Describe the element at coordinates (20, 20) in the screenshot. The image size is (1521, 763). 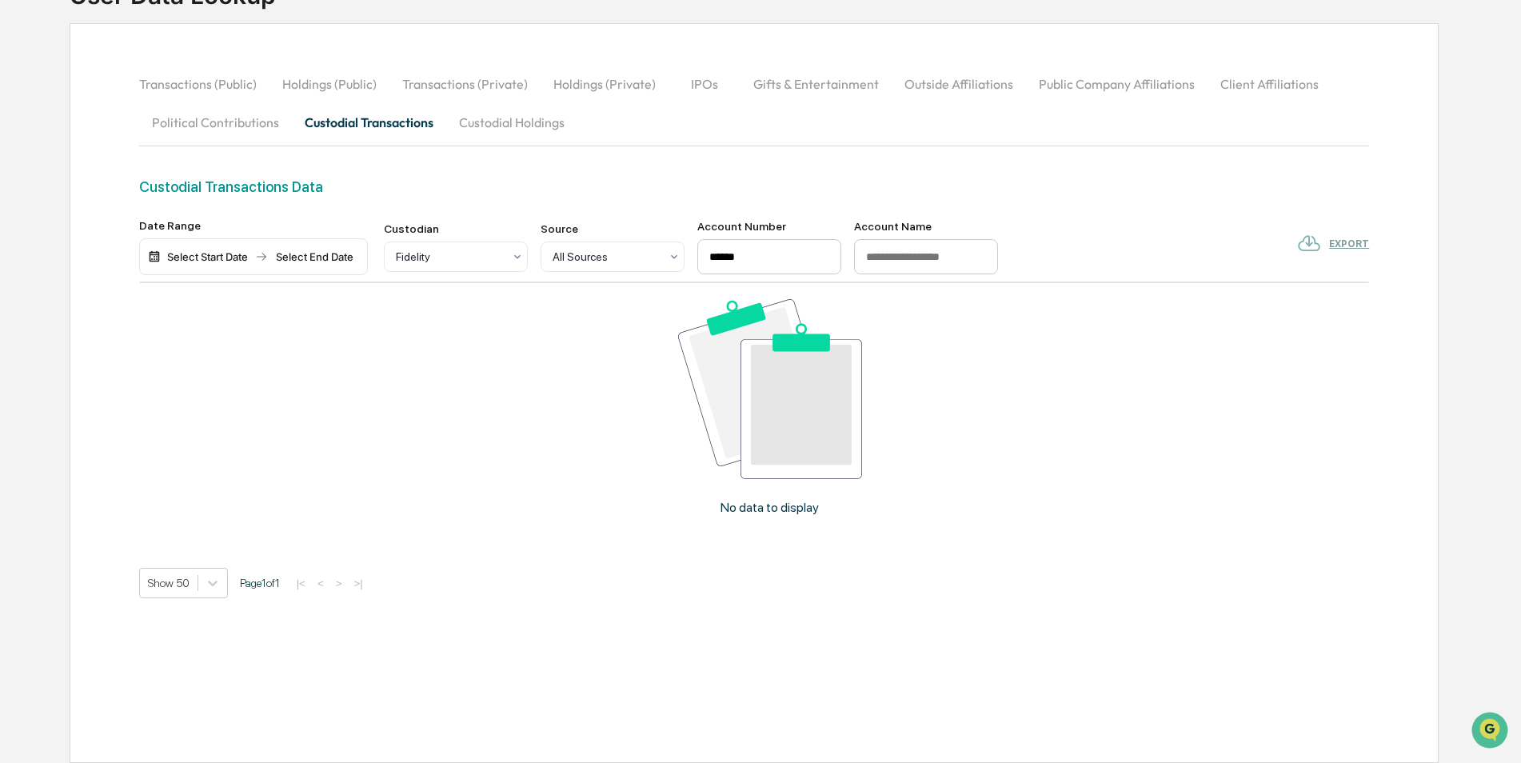
I see `img: f2157a4c-a0d3-4daa-907e-bb6f0de503a5-1751232295721` at that location.